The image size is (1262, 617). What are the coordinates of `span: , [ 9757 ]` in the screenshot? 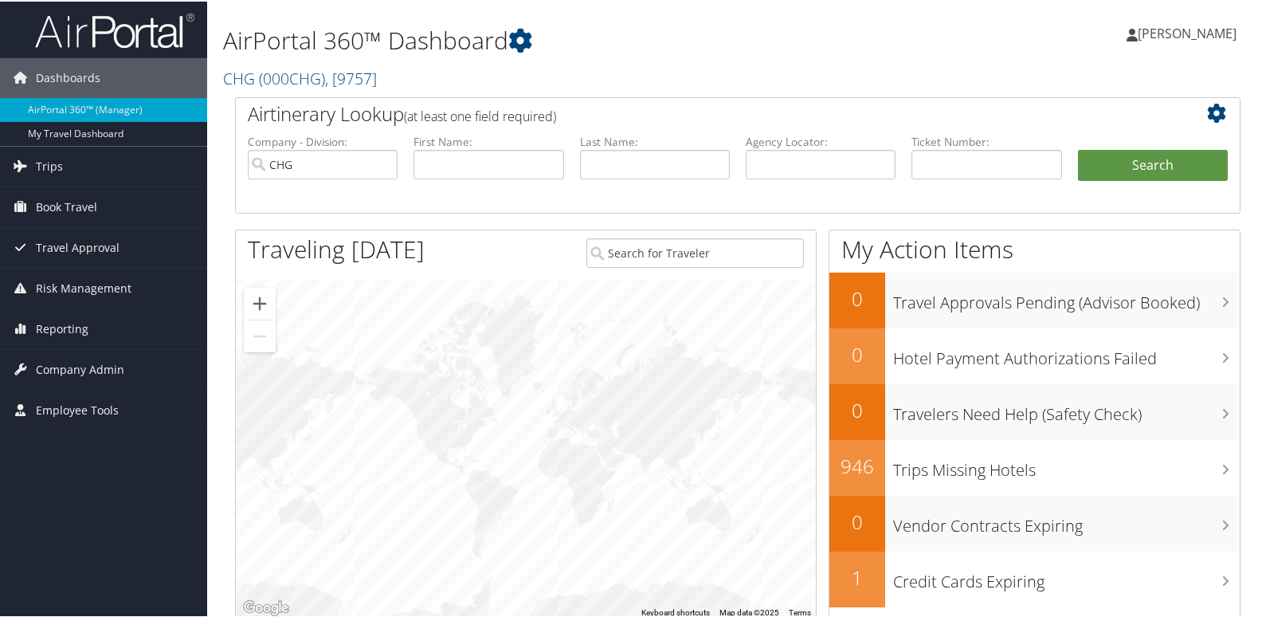 It's located at (351, 76).